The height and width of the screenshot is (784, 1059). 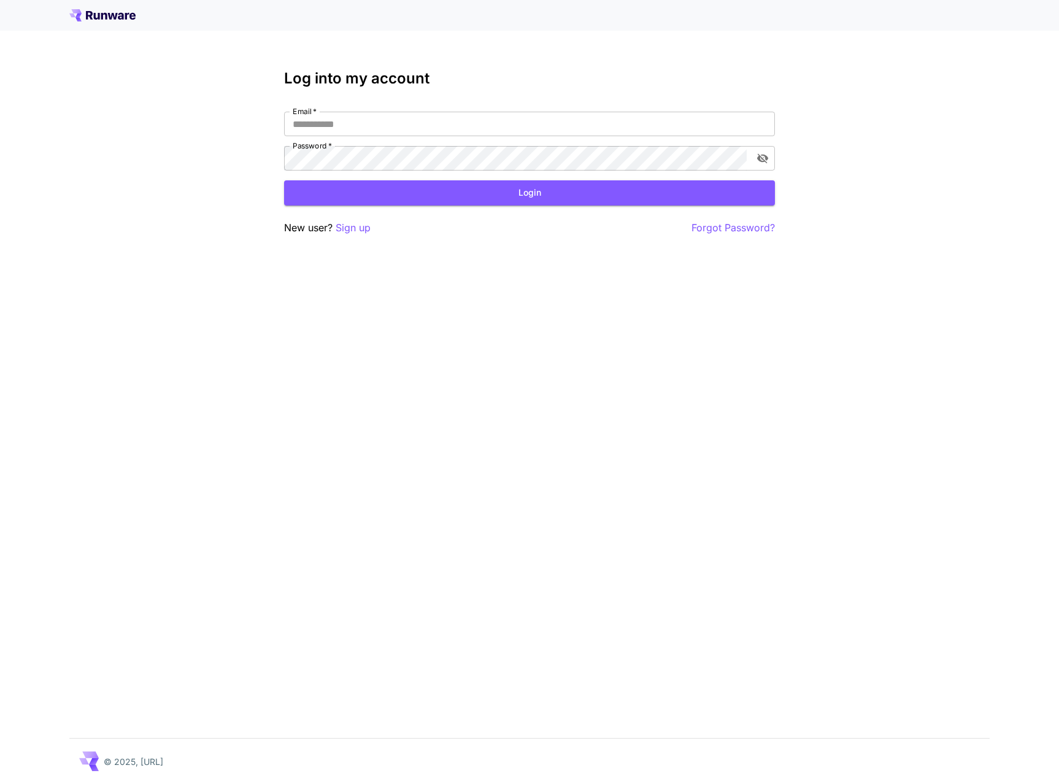 I want to click on button: Login, so click(x=529, y=193).